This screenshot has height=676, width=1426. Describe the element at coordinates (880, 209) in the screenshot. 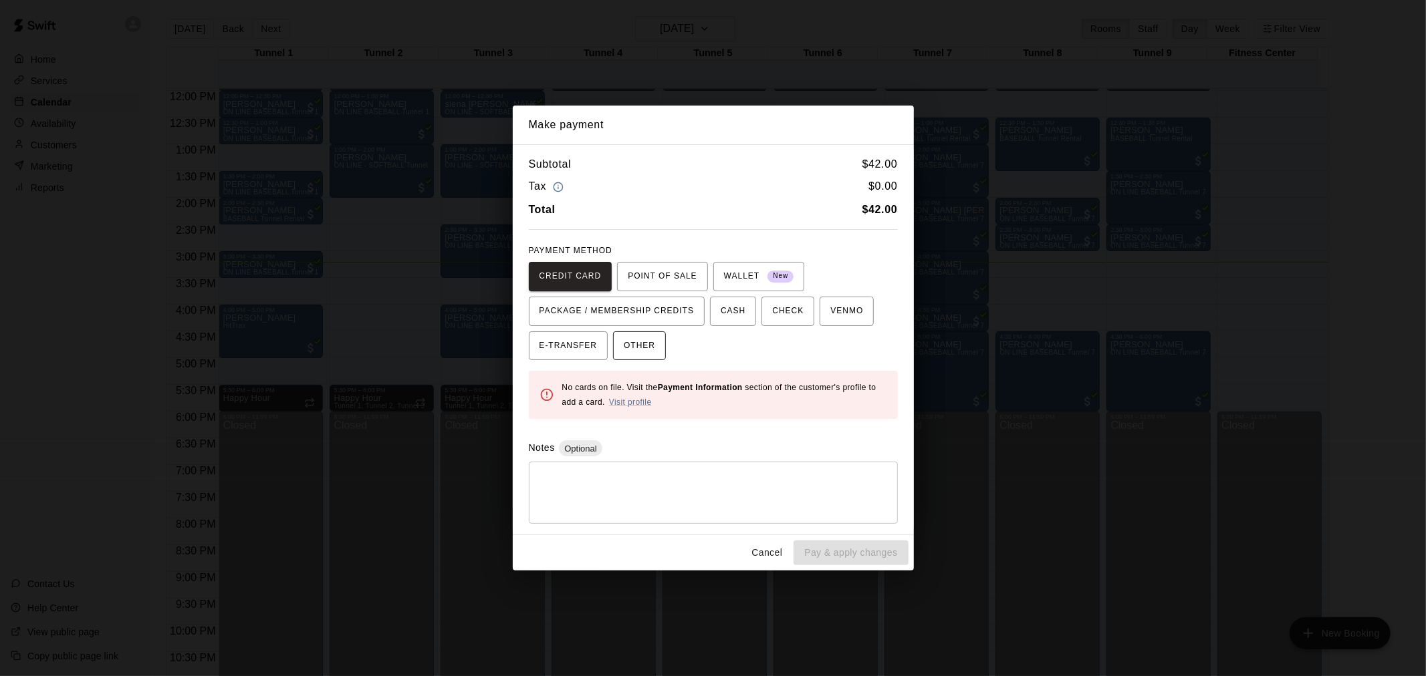

I see `b: $ 42.00` at that location.